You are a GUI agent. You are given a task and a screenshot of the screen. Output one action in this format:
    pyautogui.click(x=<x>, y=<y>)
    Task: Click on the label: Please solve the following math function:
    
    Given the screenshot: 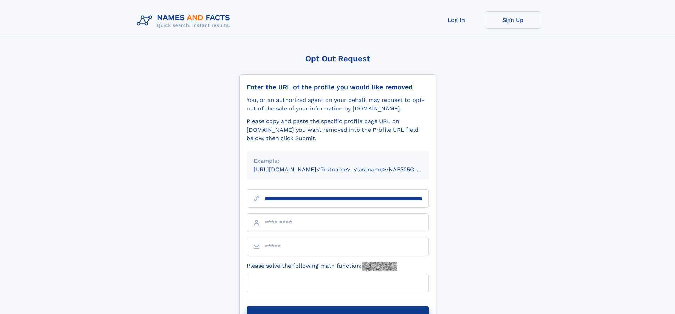 What is the action you would take?
    pyautogui.click(x=322, y=267)
    